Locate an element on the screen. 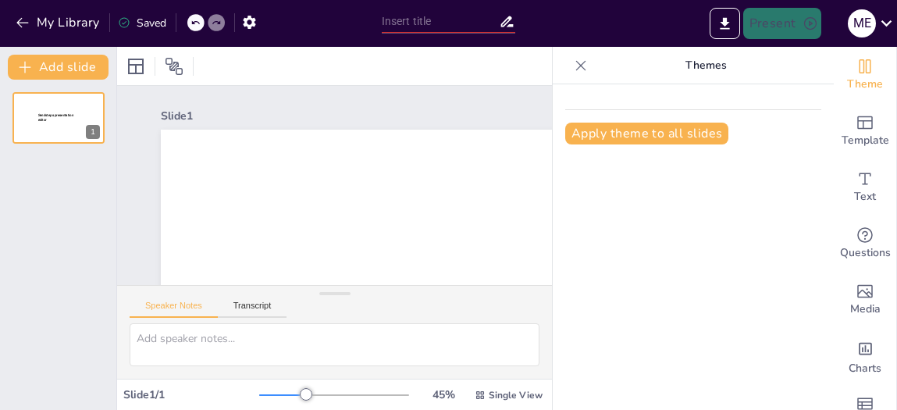  div: Slide 1 / 1 is located at coordinates (191, 394).